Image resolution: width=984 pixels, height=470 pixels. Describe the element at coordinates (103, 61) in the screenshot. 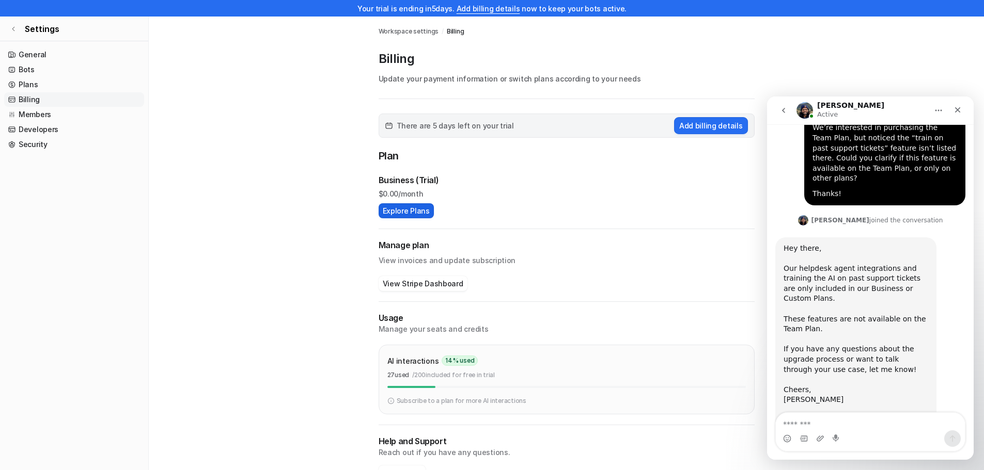

I see `div: sagi@vitre.io says…` at that location.